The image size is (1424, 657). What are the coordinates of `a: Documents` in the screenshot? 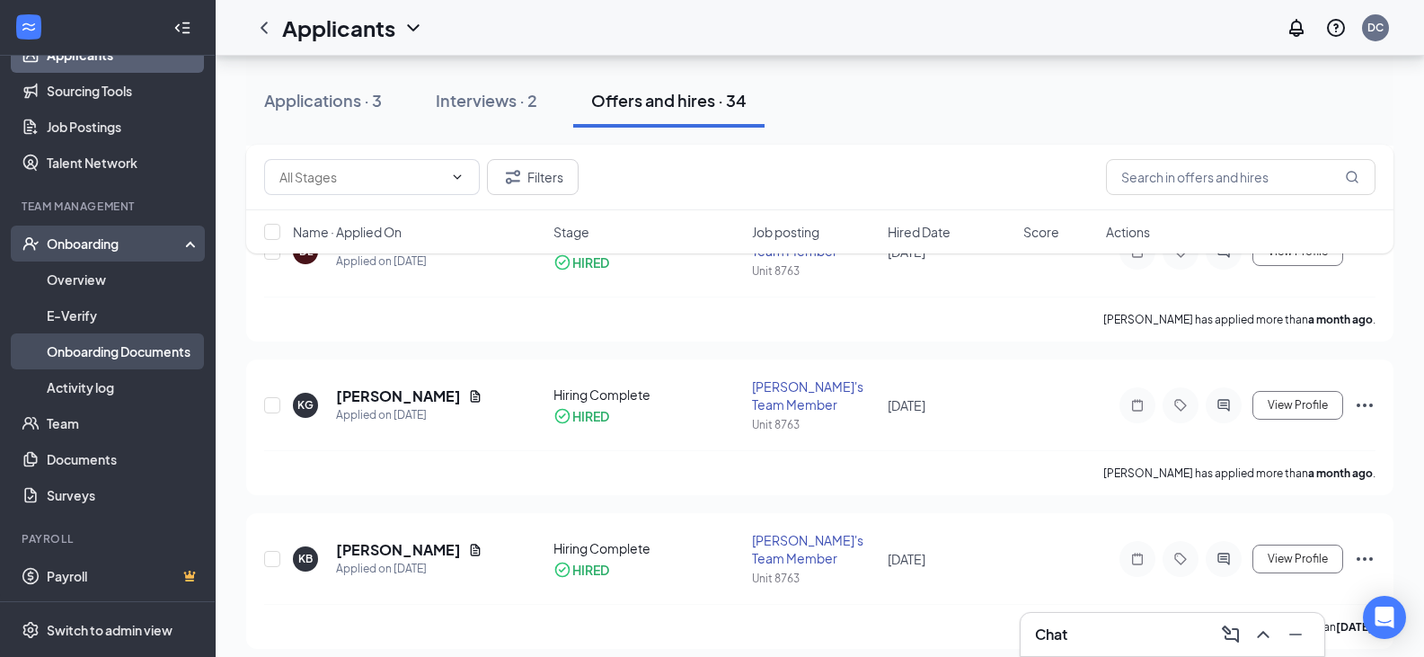 It's located at (123, 459).